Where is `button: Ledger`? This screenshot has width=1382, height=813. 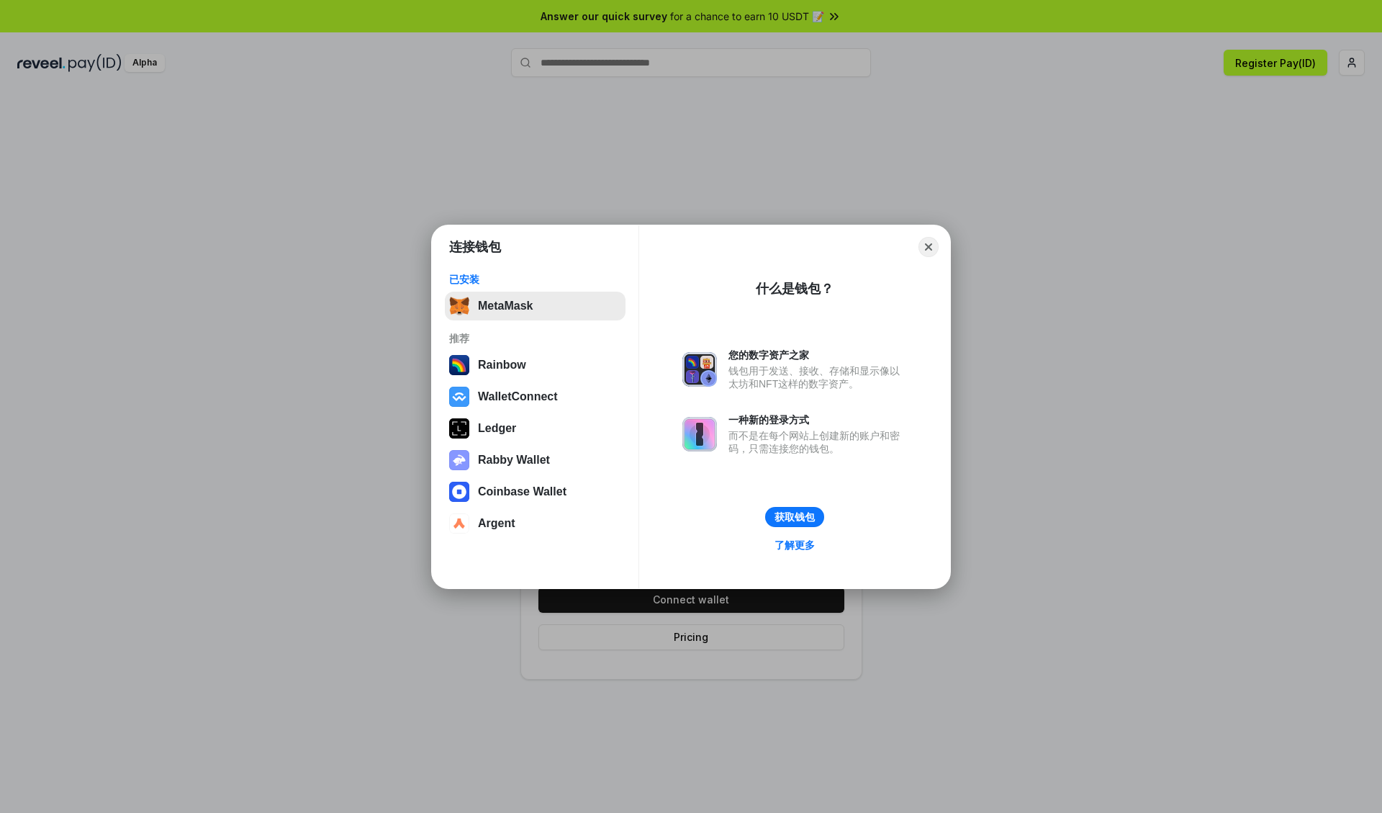 button: Ledger is located at coordinates (535, 428).